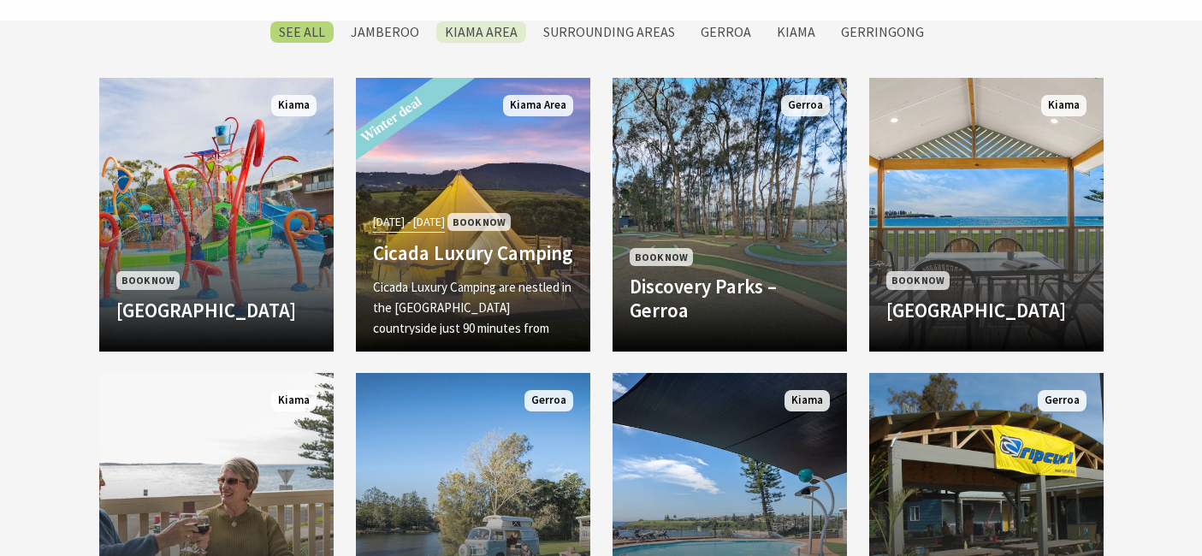 The width and height of the screenshot is (1202, 556). Describe the element at coordinates (609, 32) in the screenshot. I see `label: Surrounding Areas` at that location.